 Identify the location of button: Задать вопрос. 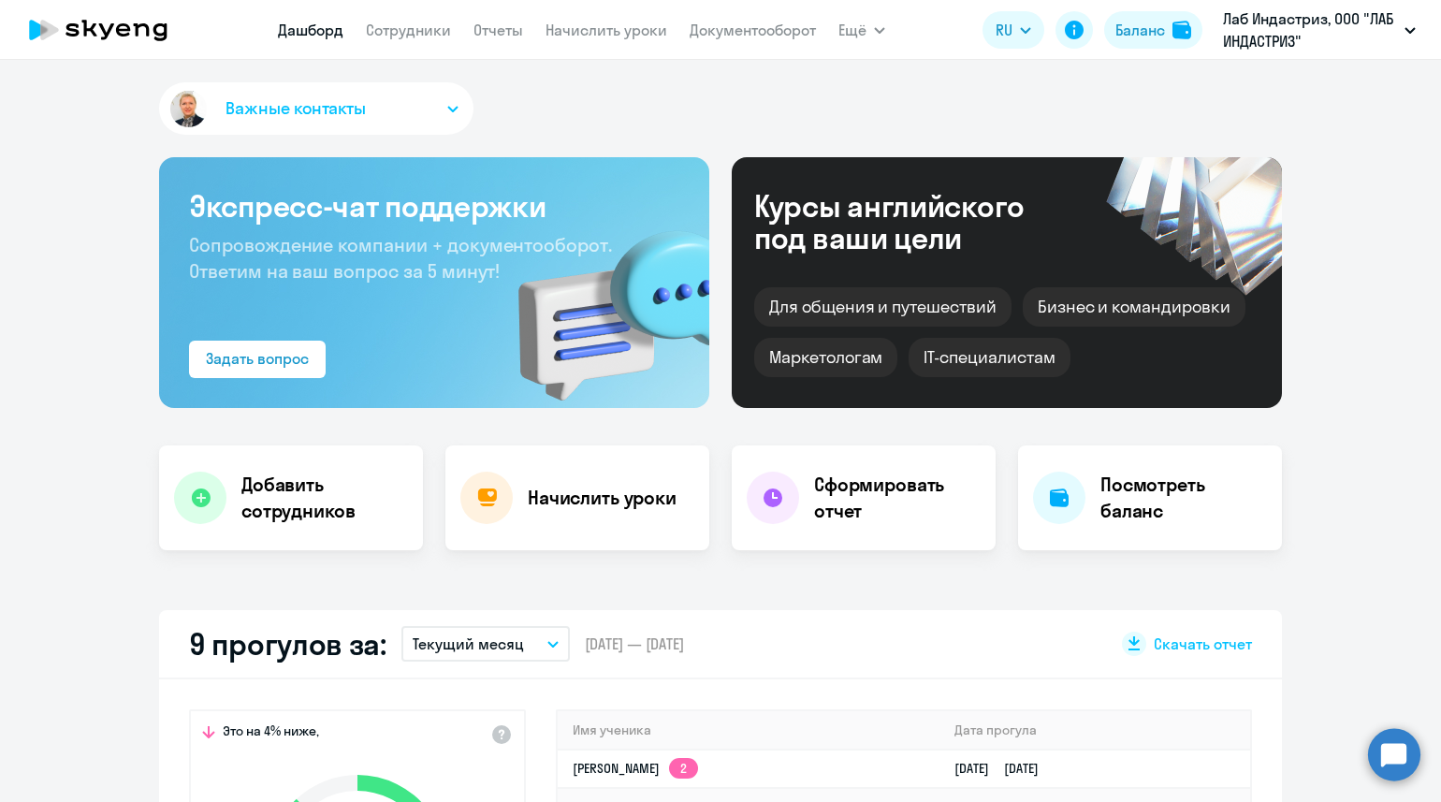
(257, 359).